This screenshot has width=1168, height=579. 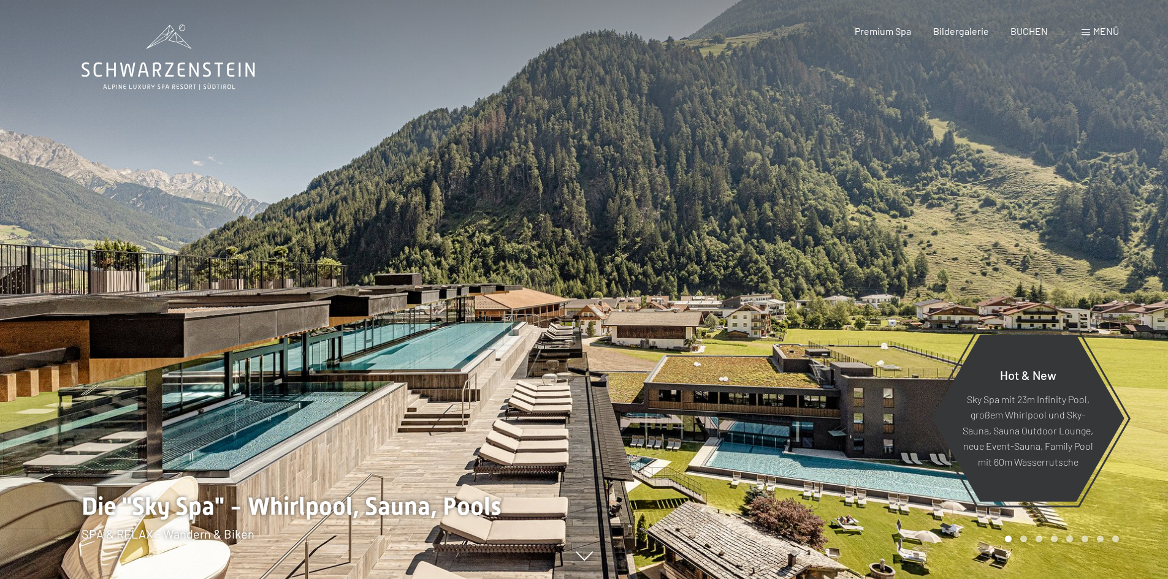 I want to click on span: Menü, so click(x=1106, y=31).